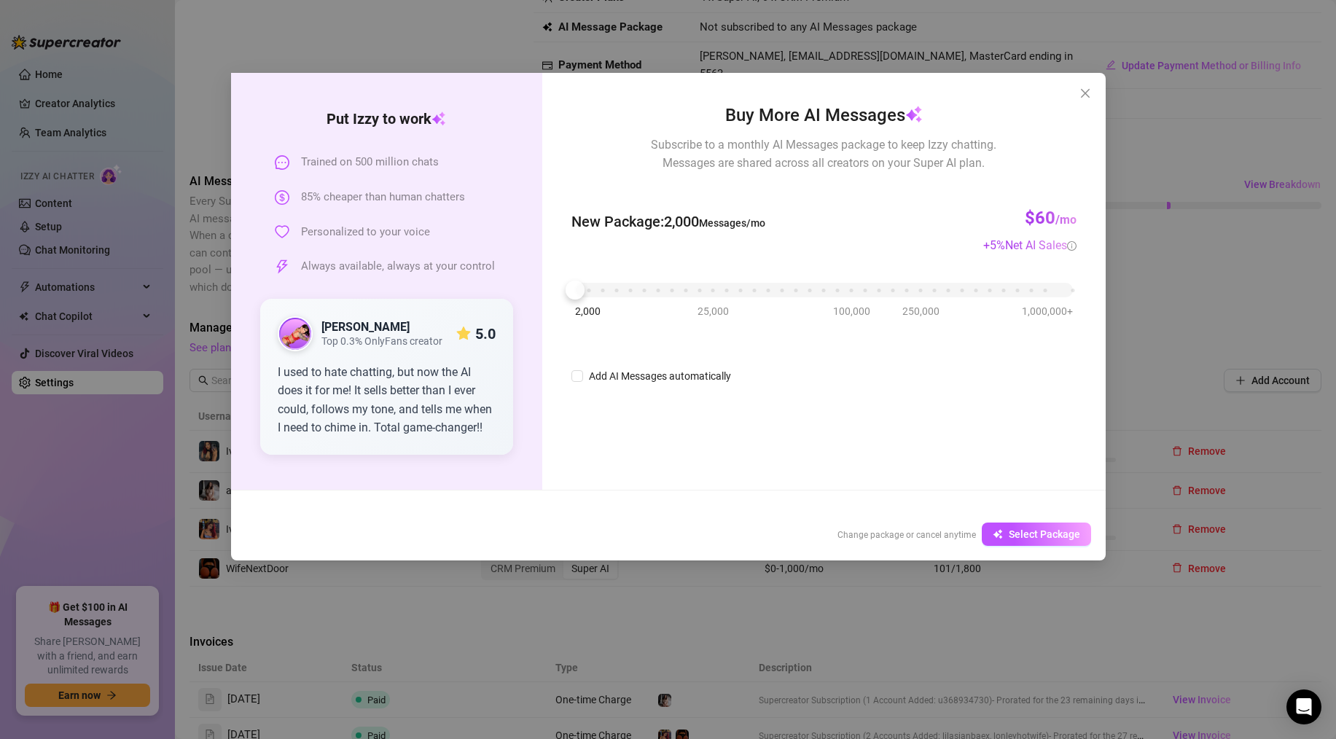  I want to click on span: /mo, so click(1065, 219).